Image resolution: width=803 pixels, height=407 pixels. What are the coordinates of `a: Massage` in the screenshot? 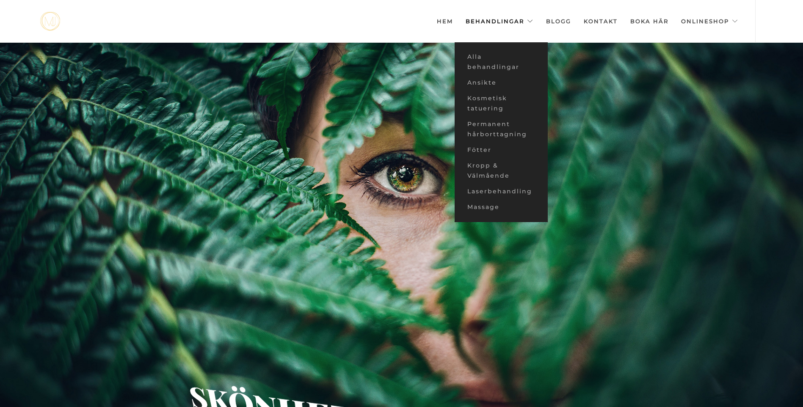 It's located at (501, 207).